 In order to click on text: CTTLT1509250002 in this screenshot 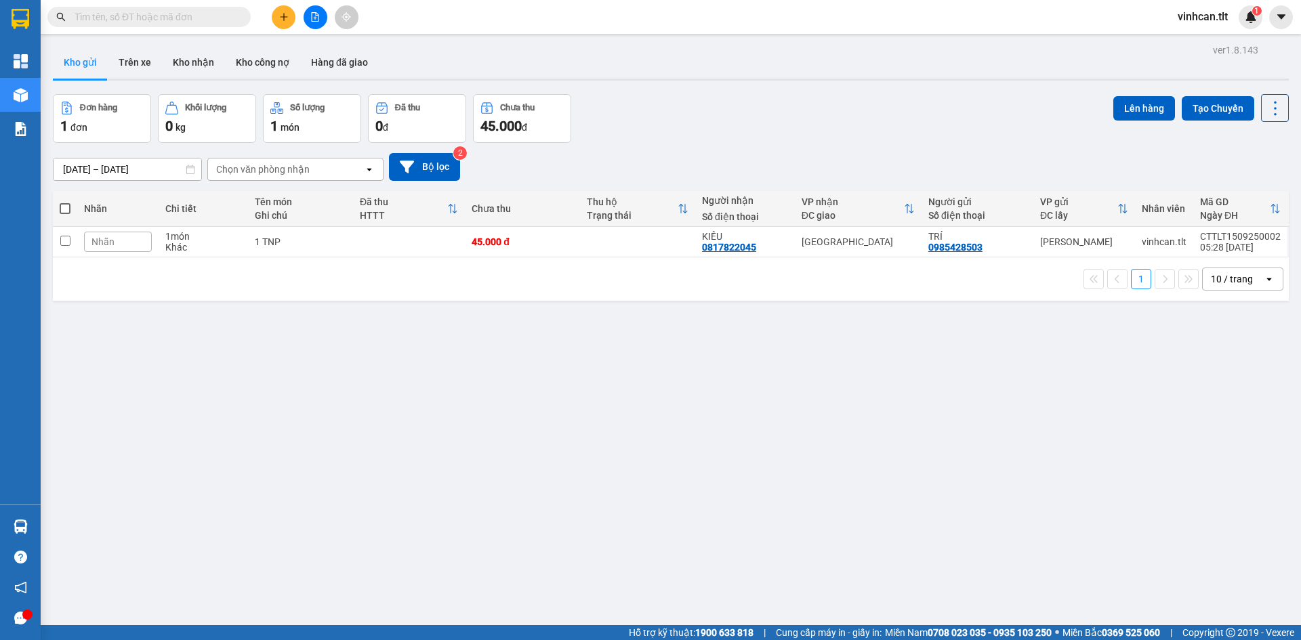, I will do `click(154, 76)`.